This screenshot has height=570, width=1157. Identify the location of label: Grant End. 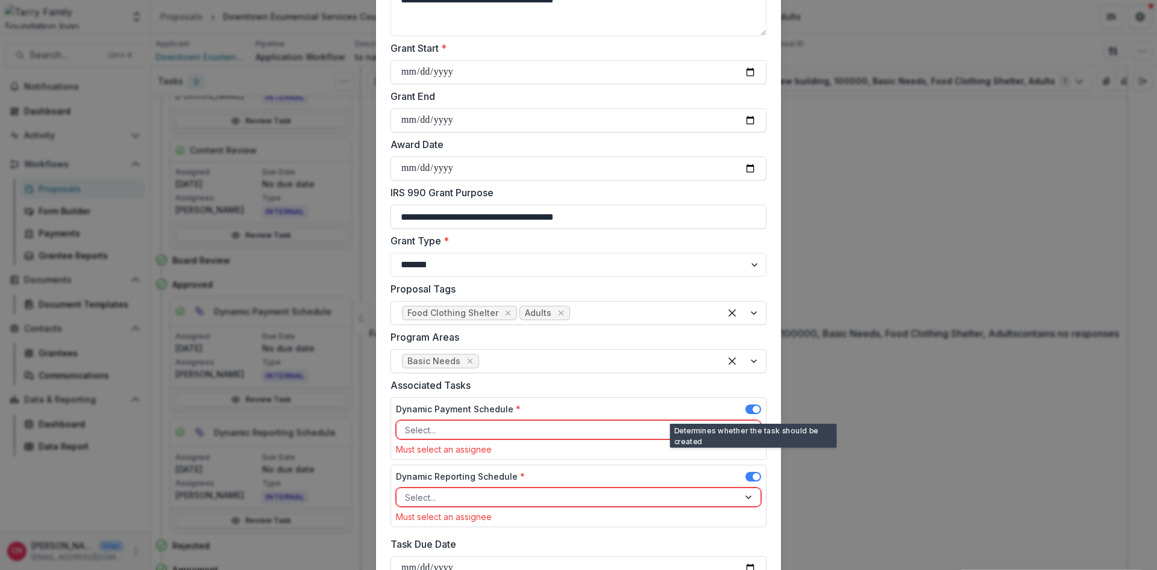
(575, 96).